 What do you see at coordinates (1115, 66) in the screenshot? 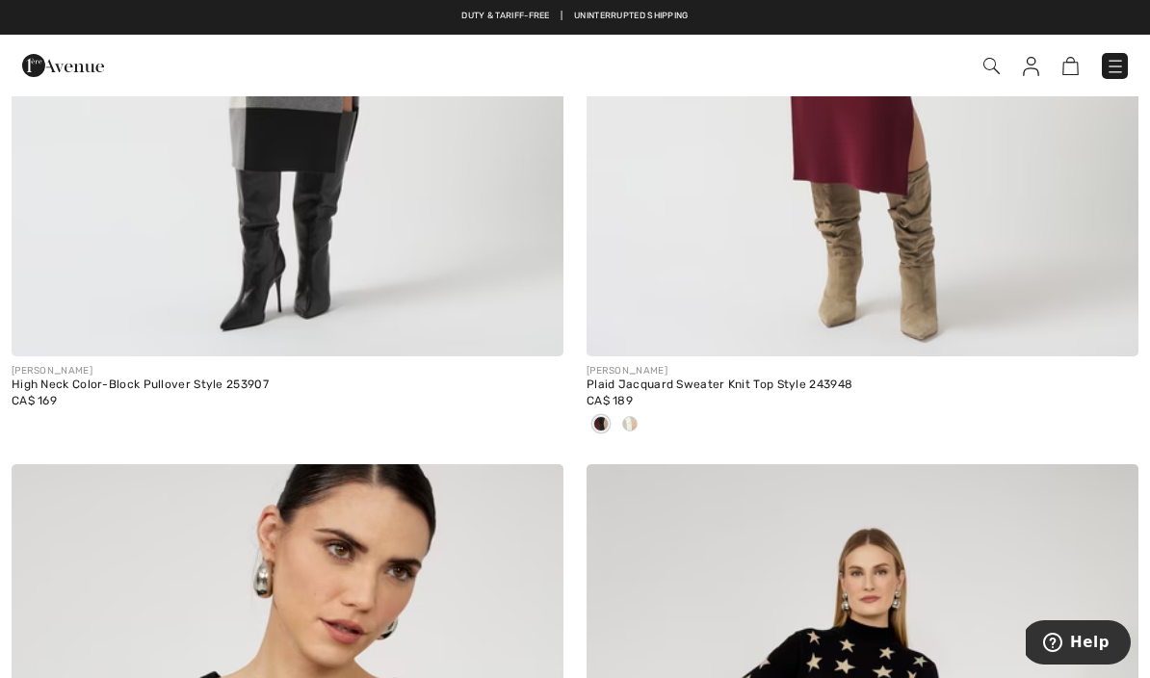
I see `img: Menu` at bounding box center [1115, 66].